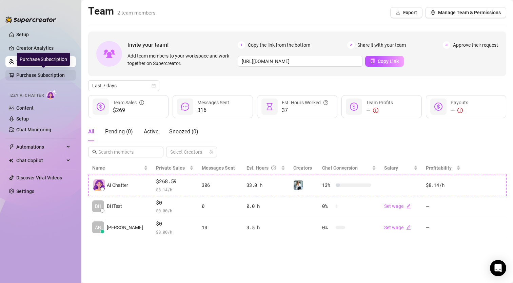 Image resolution: width=513 pixels, height=283 pixels. What do you see at coordinates (119, 132) in the screenshot?
I see `div: Pending ( 0 )` at bounding box center [119, 132].